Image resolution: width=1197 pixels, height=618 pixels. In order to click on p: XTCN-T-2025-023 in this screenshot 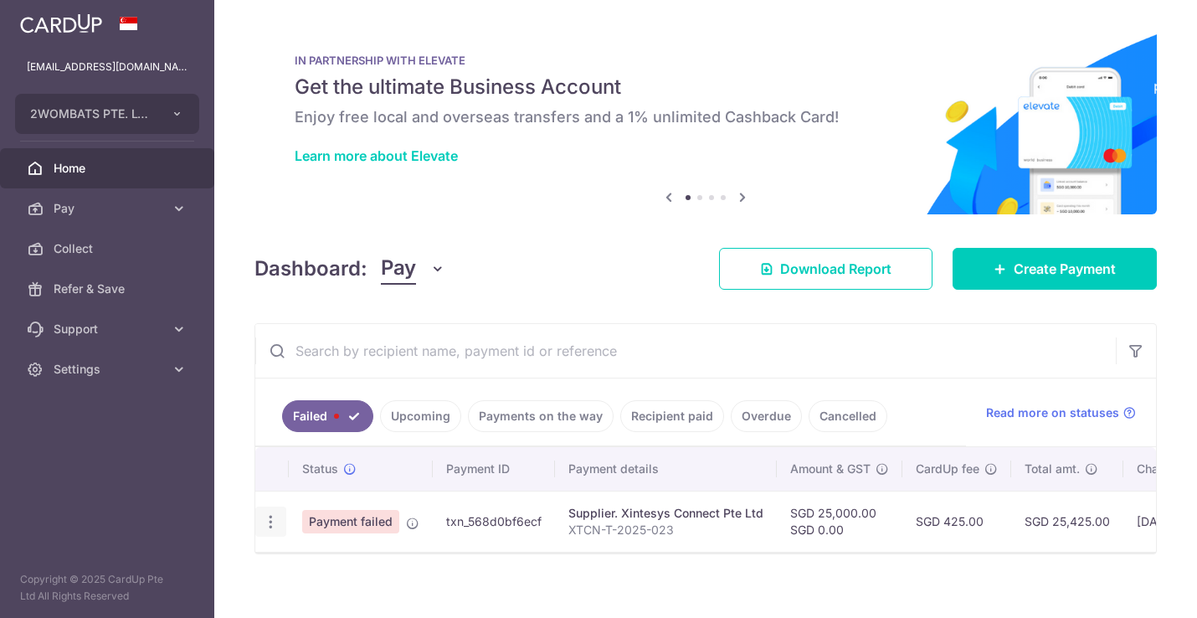, I will do `click(666, 530)`.